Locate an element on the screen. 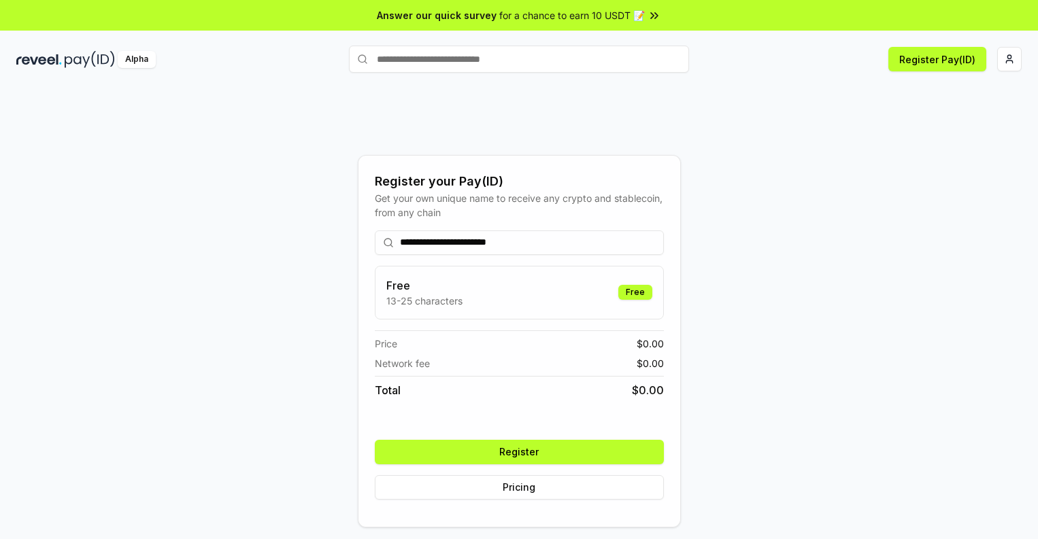 The width and height of the screenshot is (1038, 539). button: Pricing is located at coordinates (519, 488).